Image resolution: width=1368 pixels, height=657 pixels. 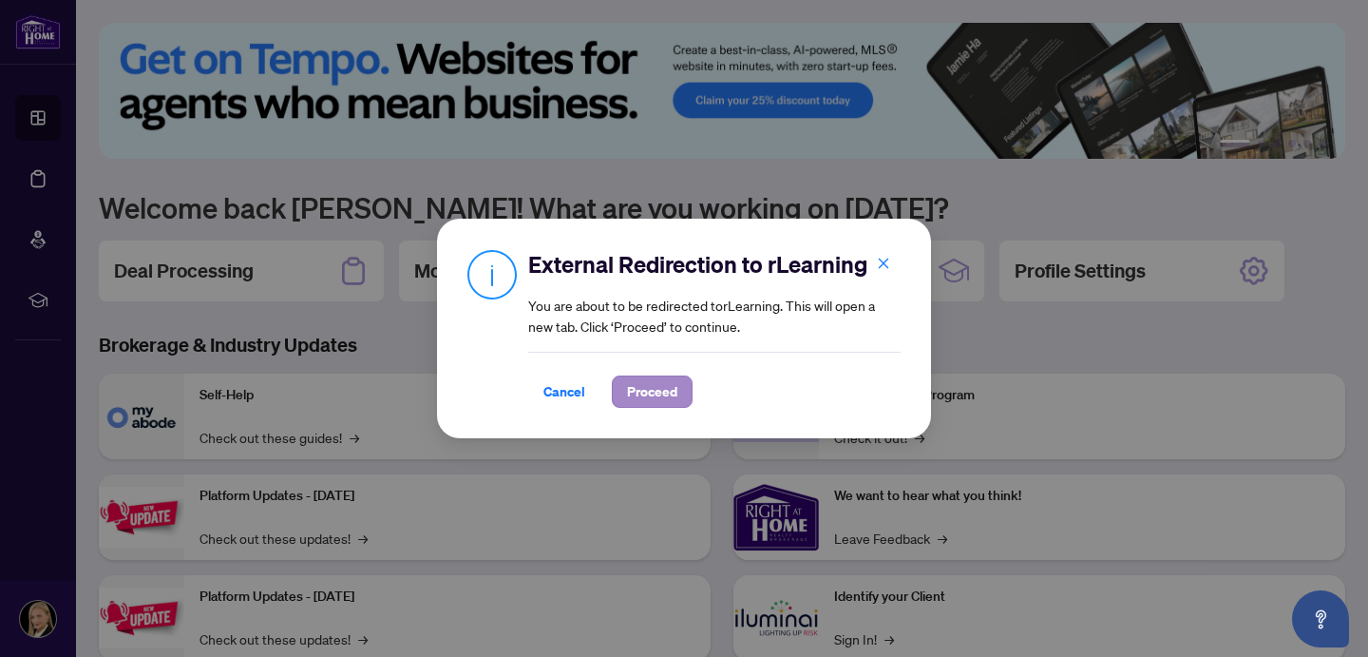 What do you see at coordinates (1321, 619) in the screenshot?
I see `button: Open asap` at bounding box center [1321, 619].